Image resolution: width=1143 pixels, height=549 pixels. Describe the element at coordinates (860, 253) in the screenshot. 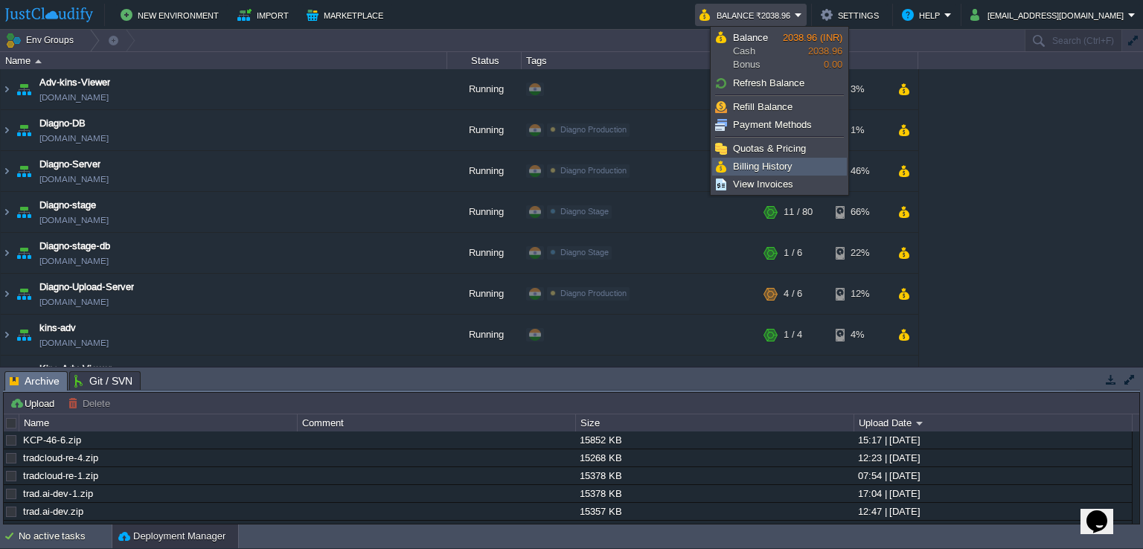

I see `div: 22%` at that location.